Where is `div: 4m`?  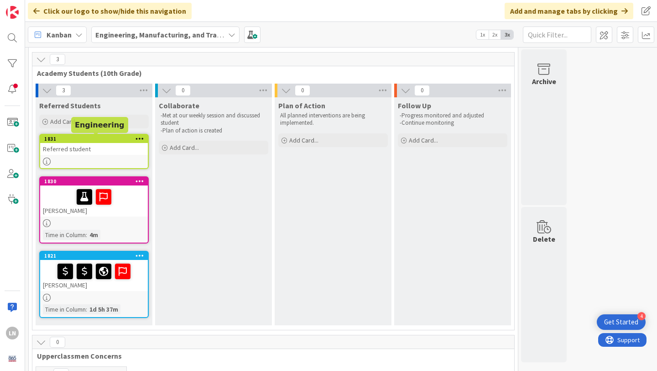
div: 4m is located at coordinates (94, 235).